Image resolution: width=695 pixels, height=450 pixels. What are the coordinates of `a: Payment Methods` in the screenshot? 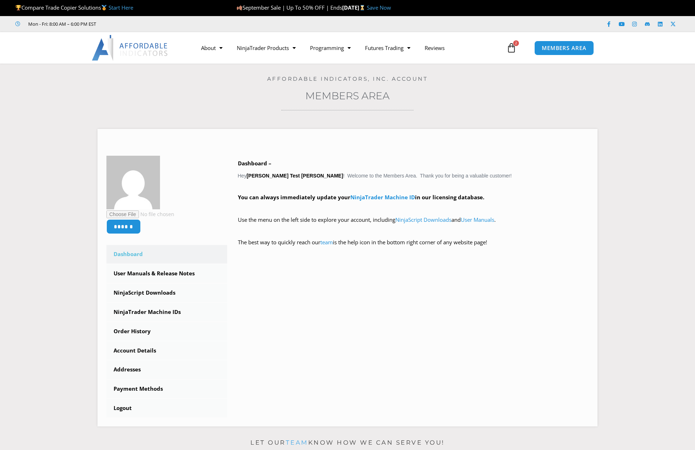 It's located at (167, 389).